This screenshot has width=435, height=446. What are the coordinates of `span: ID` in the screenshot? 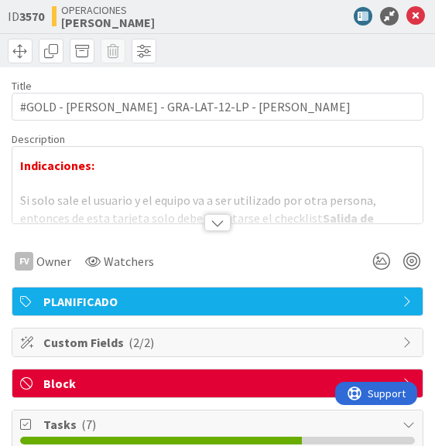 It's located at (26, 16).